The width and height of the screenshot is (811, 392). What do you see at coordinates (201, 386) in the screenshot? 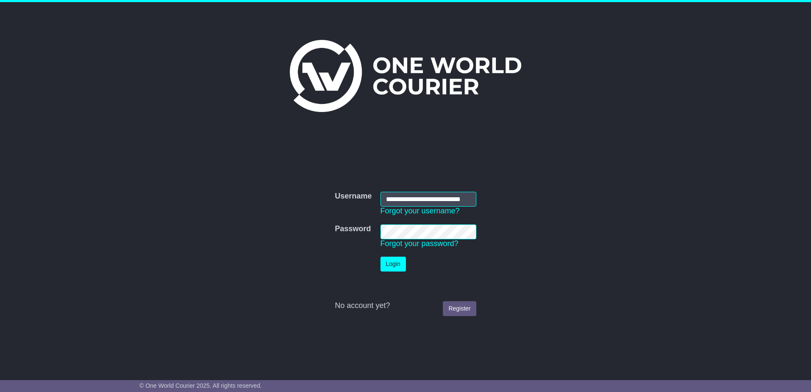
I see `span: © One World Courier 2025. All rights reserved.` at bounding box center [201, 386].